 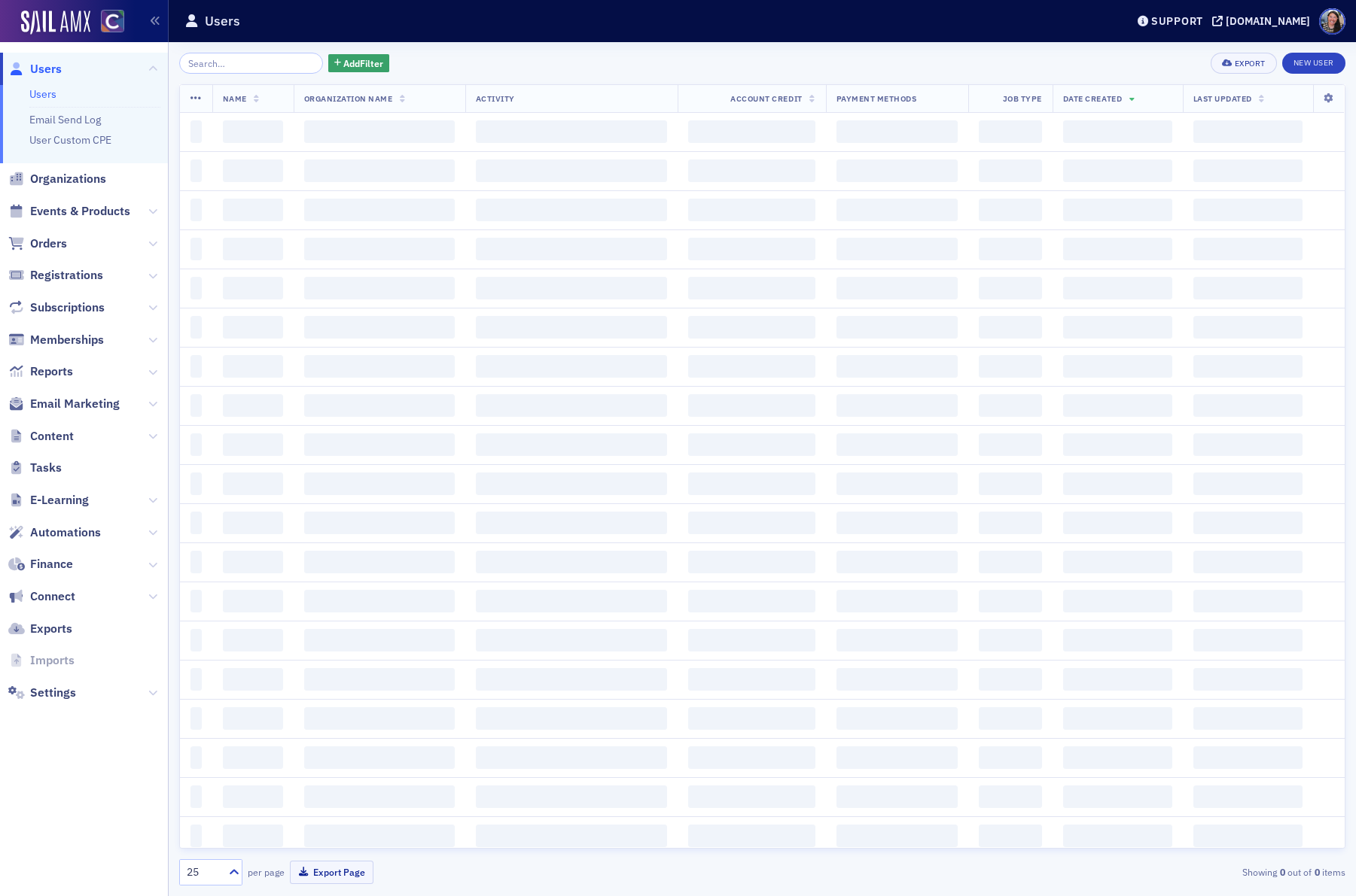 What do you see at coordinates (222, 21) in the screenshot?
I see `h1: Users` at bounding box center [222, 21].